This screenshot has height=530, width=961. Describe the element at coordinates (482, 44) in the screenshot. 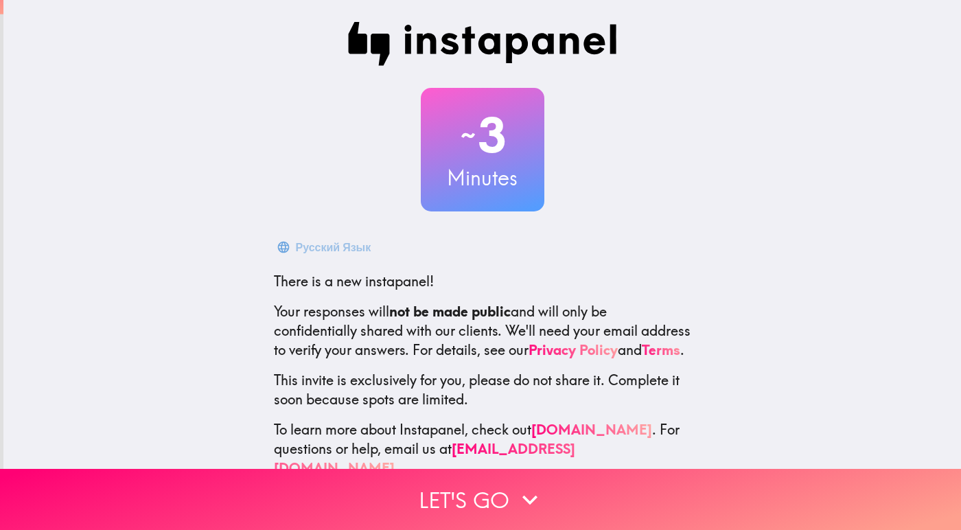

I see `img: Instapanel` at that location.